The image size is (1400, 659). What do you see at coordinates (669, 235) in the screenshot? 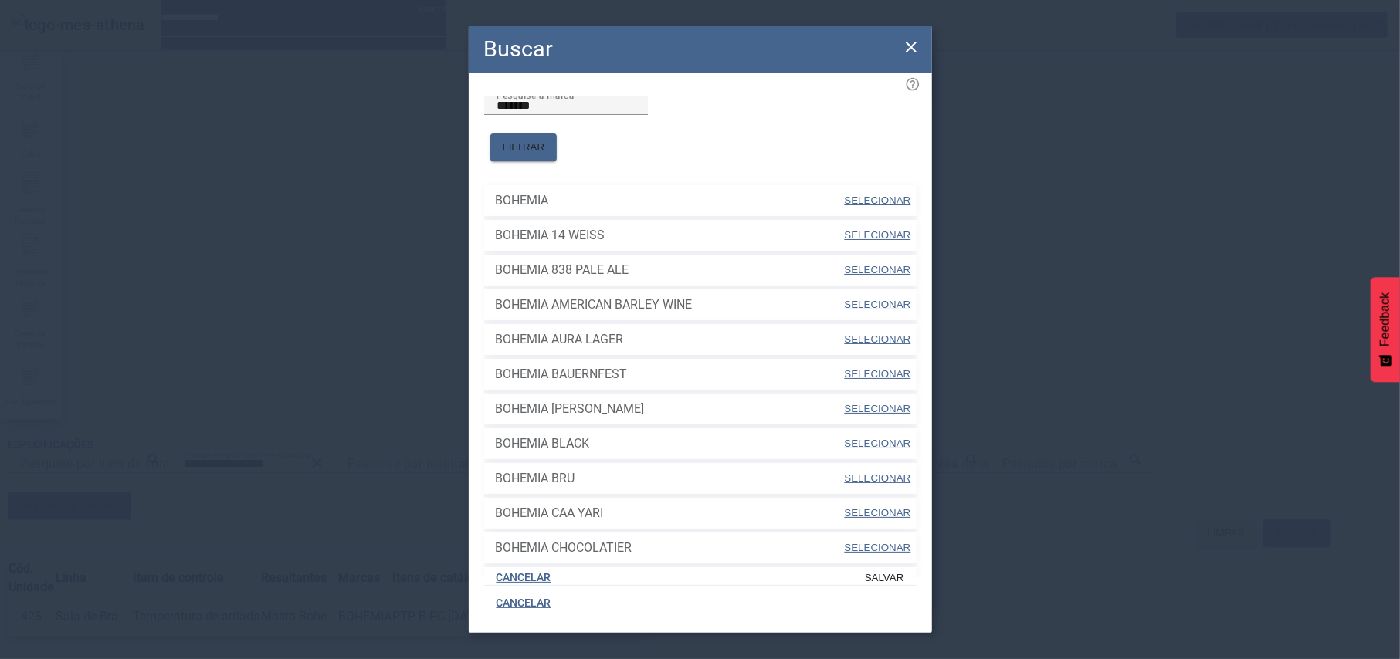
I see `span: BOHEMIA 14 WEISS` at bounding box center [669, 235].